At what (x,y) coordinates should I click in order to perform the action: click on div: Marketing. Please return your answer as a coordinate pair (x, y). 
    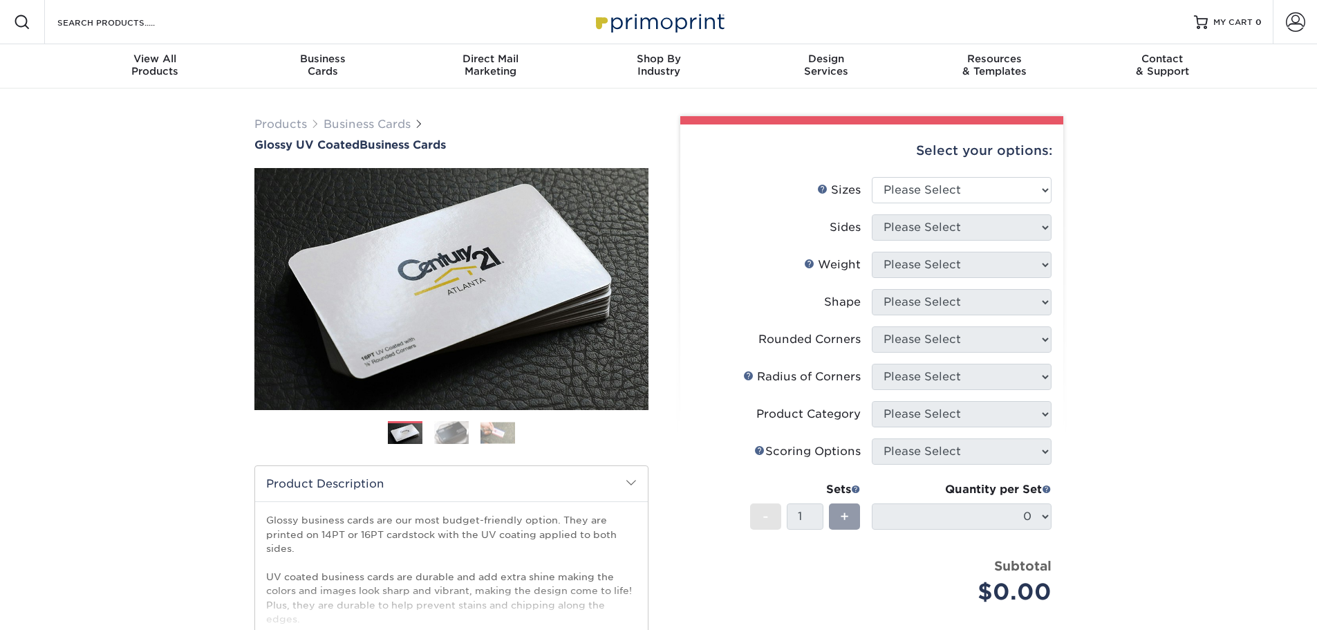
    Looking at the image, I should click on (490, 65).